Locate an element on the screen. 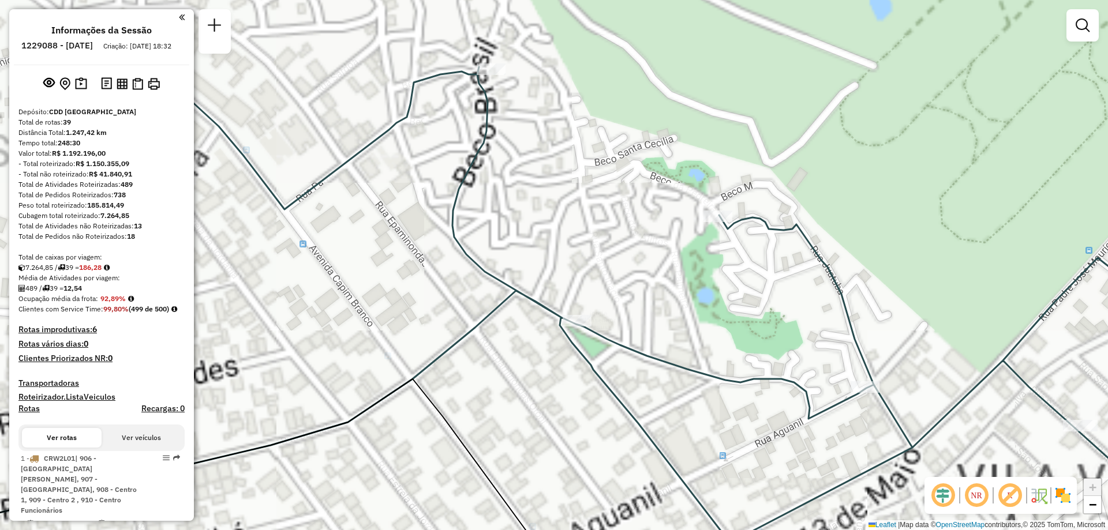 This screenshot has height=530, width=1108. strong: 185.814,49 is located at coordinates (106, 205).